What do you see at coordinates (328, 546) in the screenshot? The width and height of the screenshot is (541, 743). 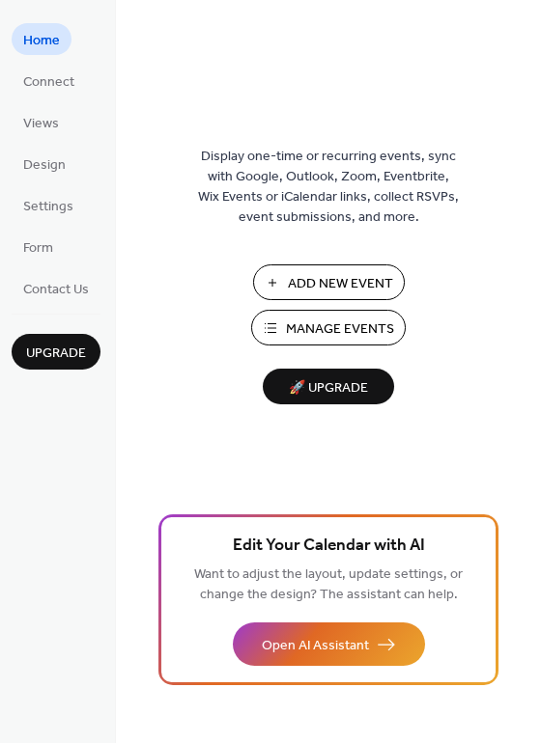 I see `span: Edit Your Calendar with AI` at bounding box center [328, 546].